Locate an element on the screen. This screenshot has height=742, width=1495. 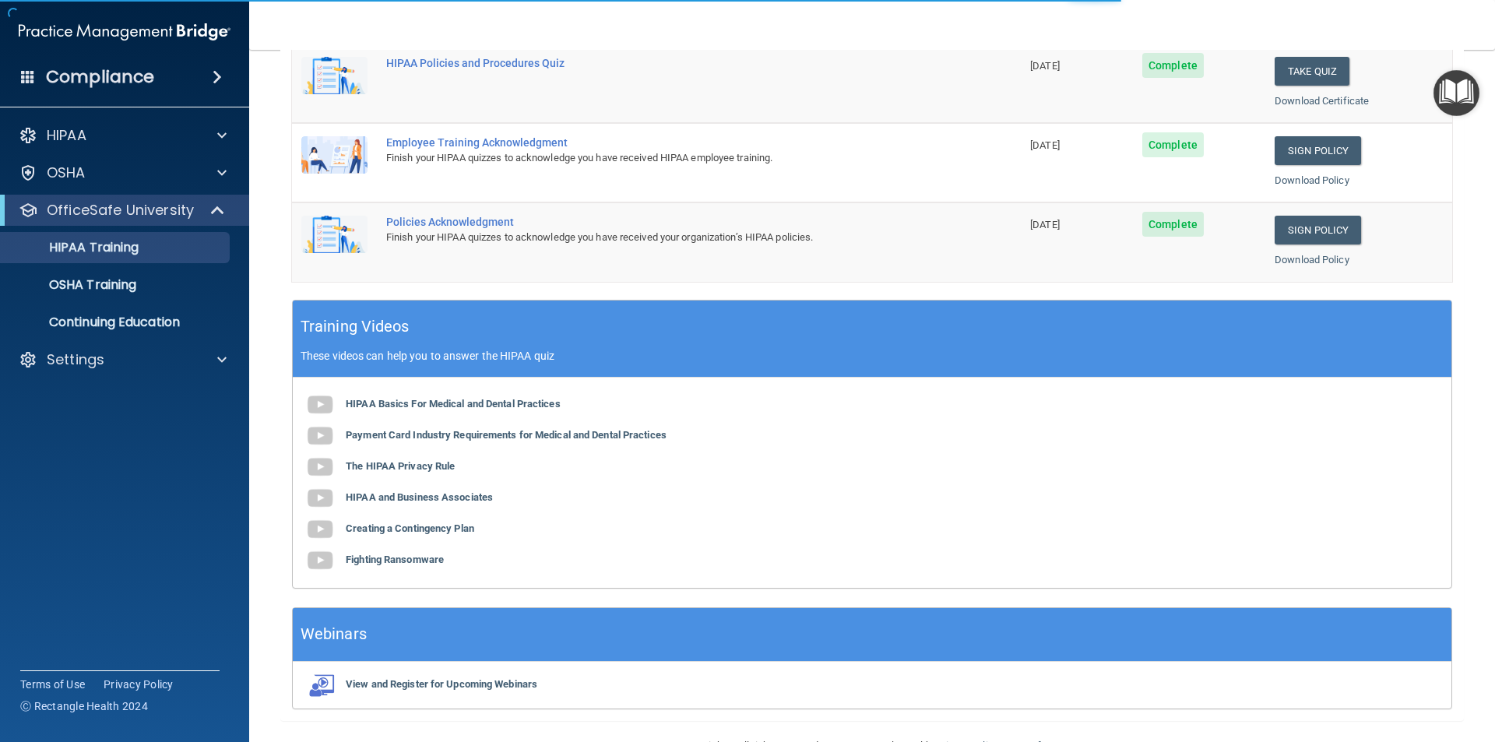
b: Fighting Ransomware is located at coordinates (395, 559).